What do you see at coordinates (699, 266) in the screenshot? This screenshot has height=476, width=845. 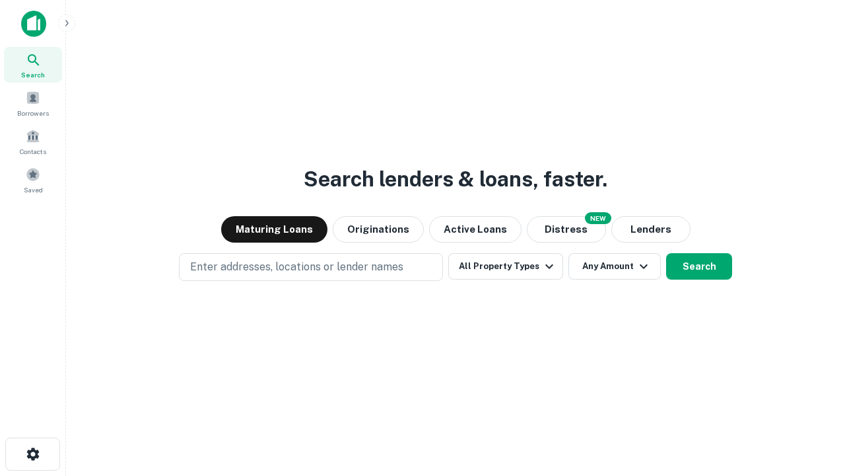 I see `button: Search` at bounding box center [699, 266].